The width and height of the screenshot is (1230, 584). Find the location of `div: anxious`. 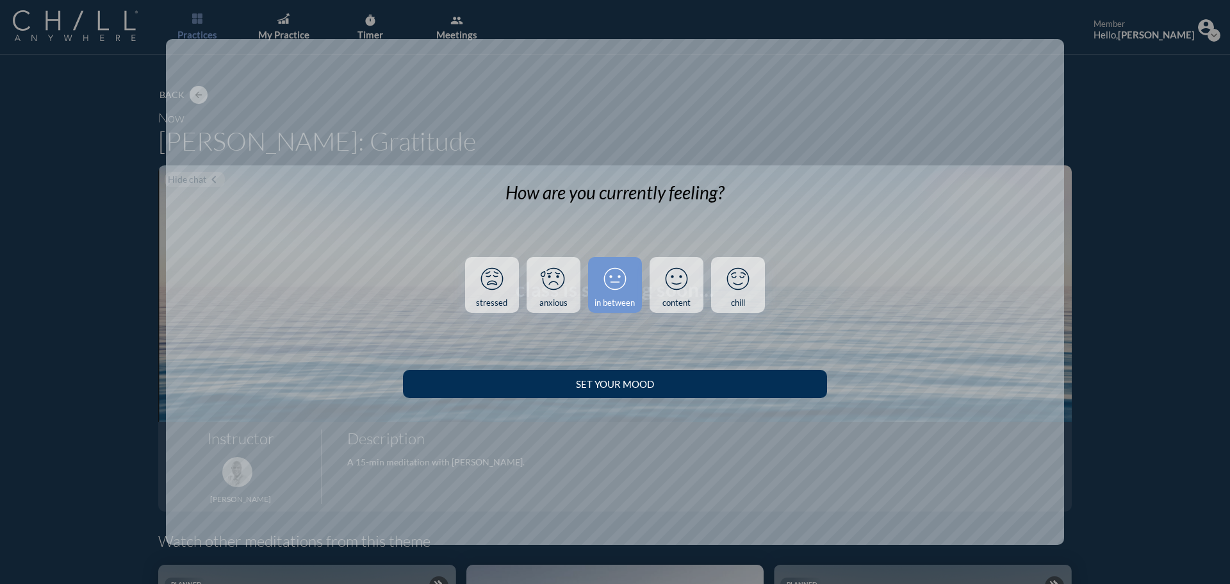

div: anxious is located at coordinates (553, 303).